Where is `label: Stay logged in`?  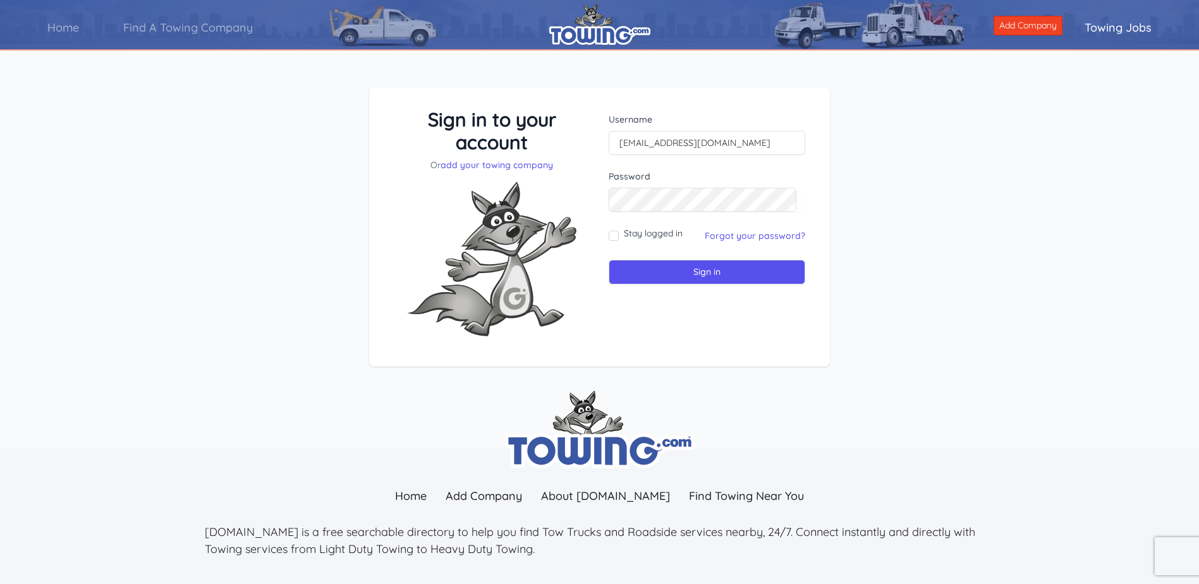
label: Stay logged in is located at coordinates (653, 233).